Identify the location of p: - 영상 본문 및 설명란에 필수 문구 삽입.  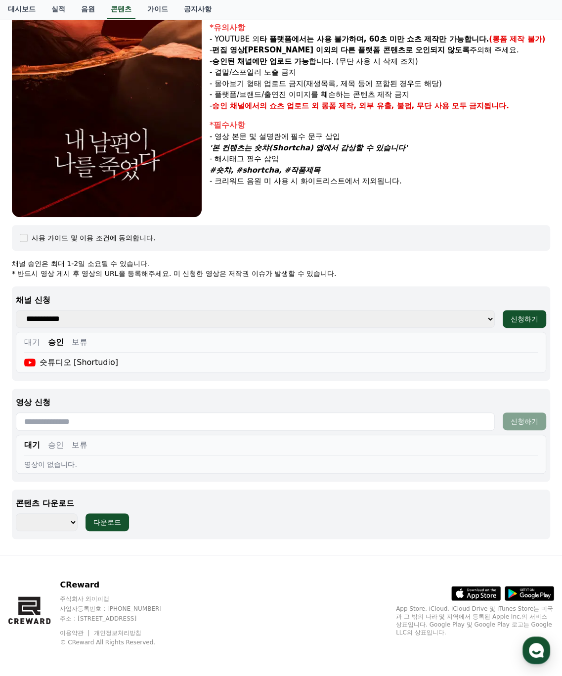
(380, 136).